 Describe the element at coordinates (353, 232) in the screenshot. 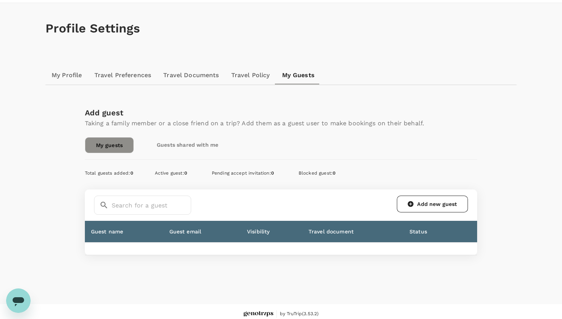

I see `th: Travel document` at that location.